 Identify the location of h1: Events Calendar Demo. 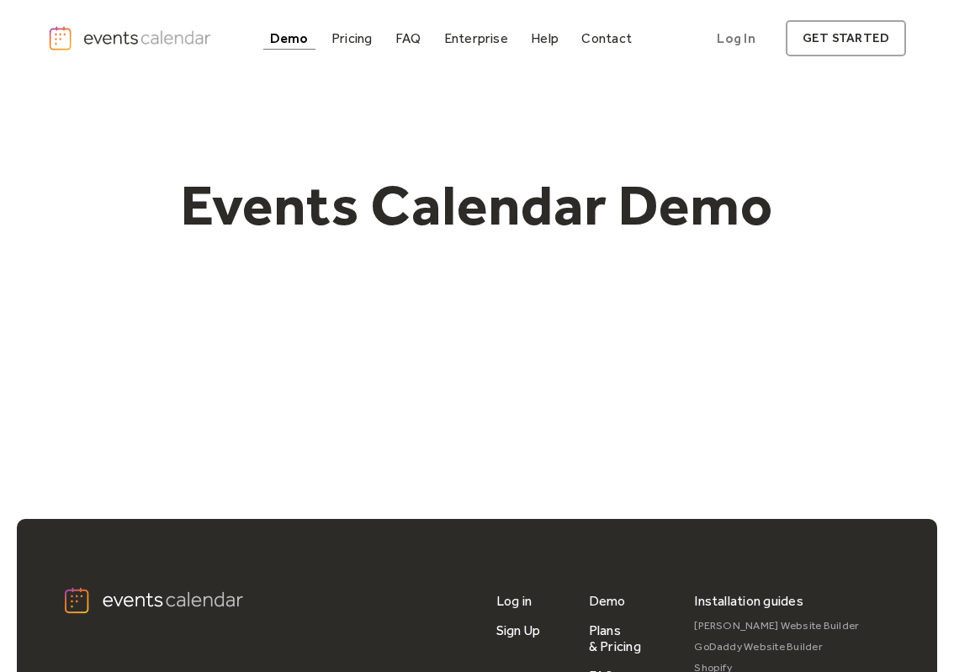
(477, 205).